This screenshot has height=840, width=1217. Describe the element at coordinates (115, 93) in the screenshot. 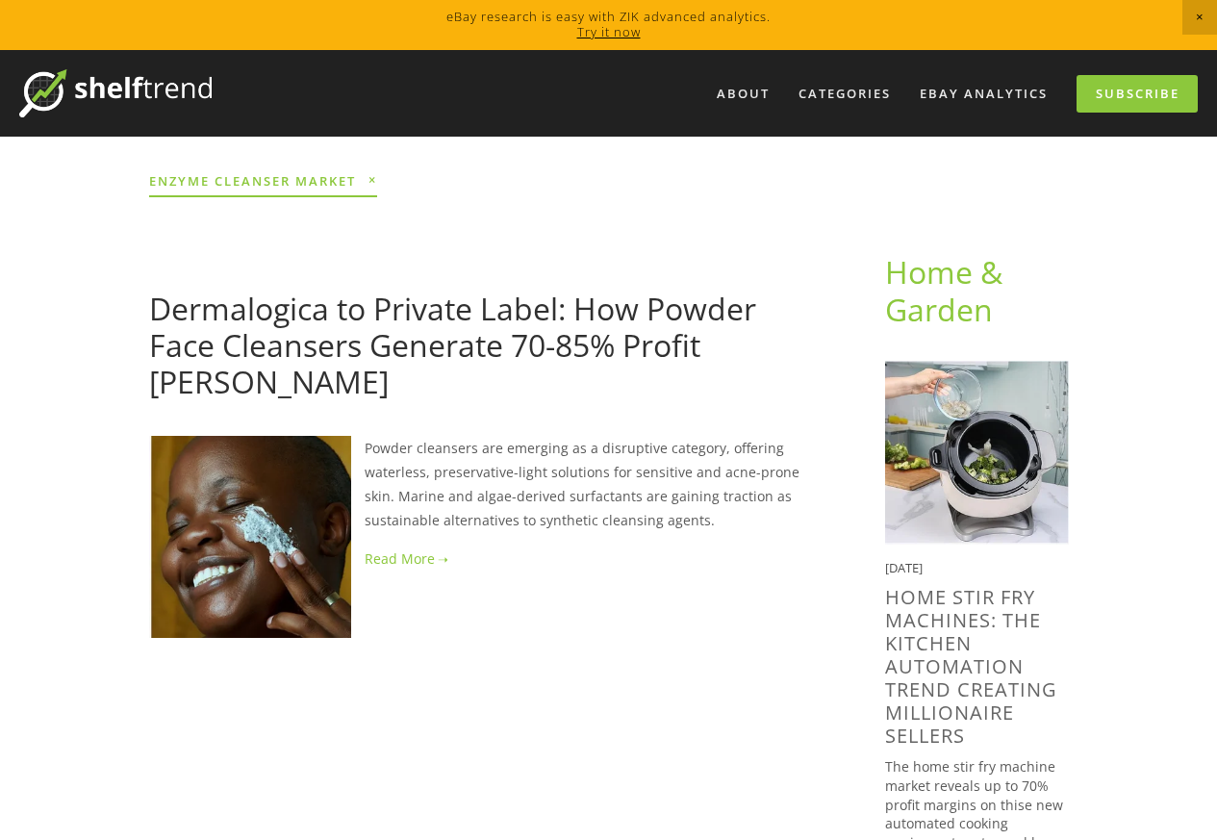

I see `img: ShelfTrend` at that location.